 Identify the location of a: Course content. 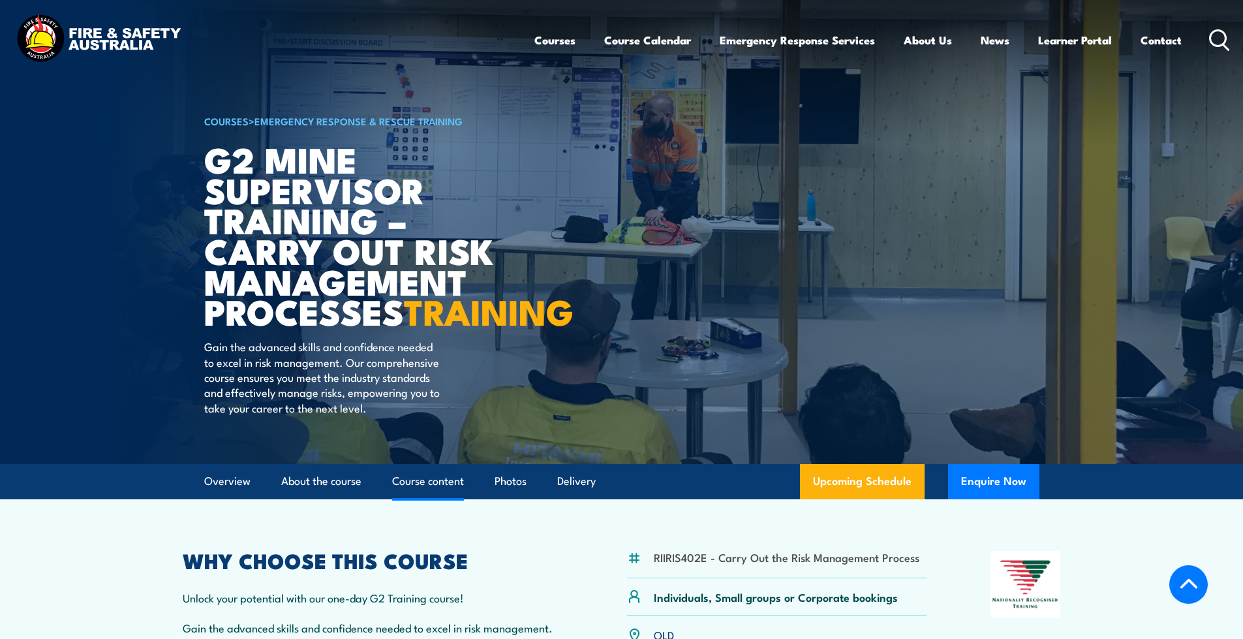
(428, 481).